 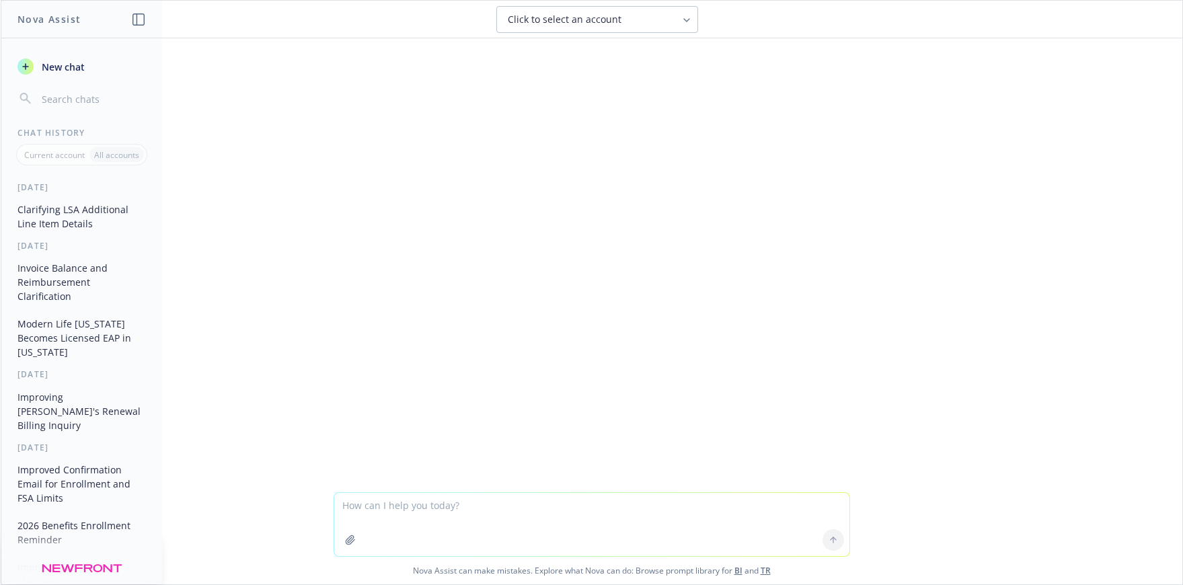 What do you see at coordinates (81, 533) in the screenshot?
I see `button: 2026 Benefits Enrollment Reminder` at bounding box center [81, 533].